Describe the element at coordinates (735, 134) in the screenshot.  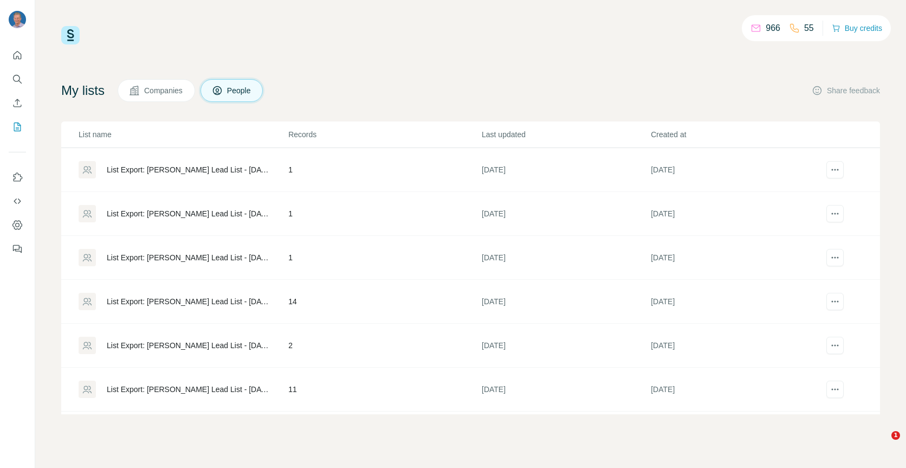
I see `p: Created at` at that location.